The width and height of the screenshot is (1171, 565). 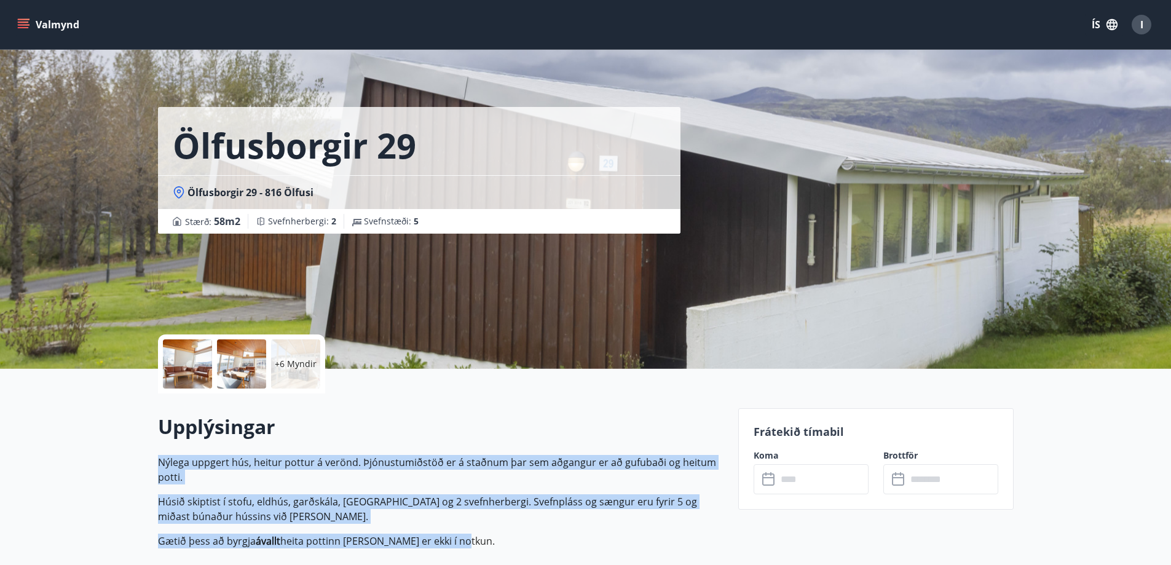 What do you see at coordinates (1142, 25) in the screenshot?
I see `span: I` at bounding box center [1142, 25].